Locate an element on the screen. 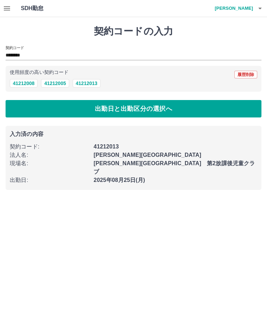 Image resolution: width=267 pixels, height=321 pixels. b: 2025年08月25日(月) is located at coordinates (119, 180).